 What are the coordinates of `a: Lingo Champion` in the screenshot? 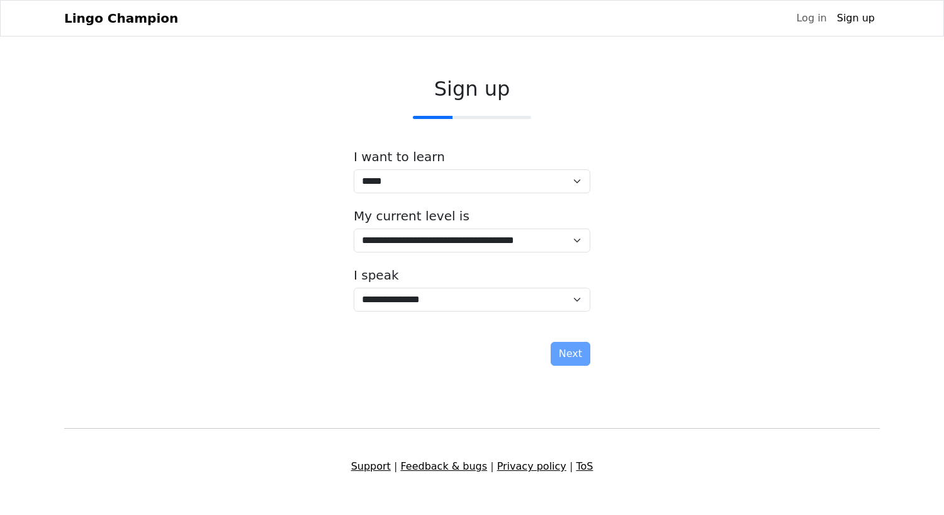 It's located at (121, 18).